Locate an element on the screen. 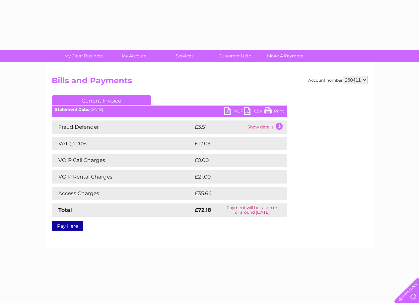 The width and height of the screenshot is (419, 303). a: Make A Payment is located at coordinates (285, 56).